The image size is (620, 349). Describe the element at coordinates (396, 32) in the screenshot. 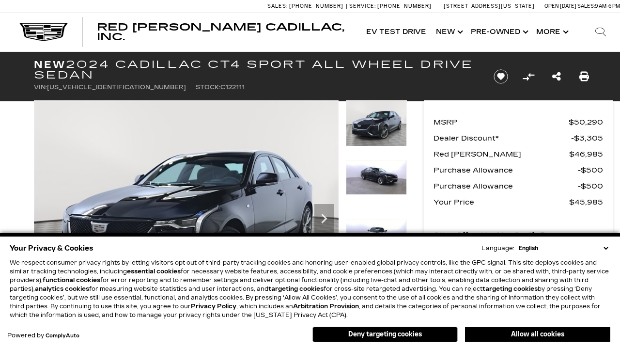

I see `a: EV Test Drive` at that location.